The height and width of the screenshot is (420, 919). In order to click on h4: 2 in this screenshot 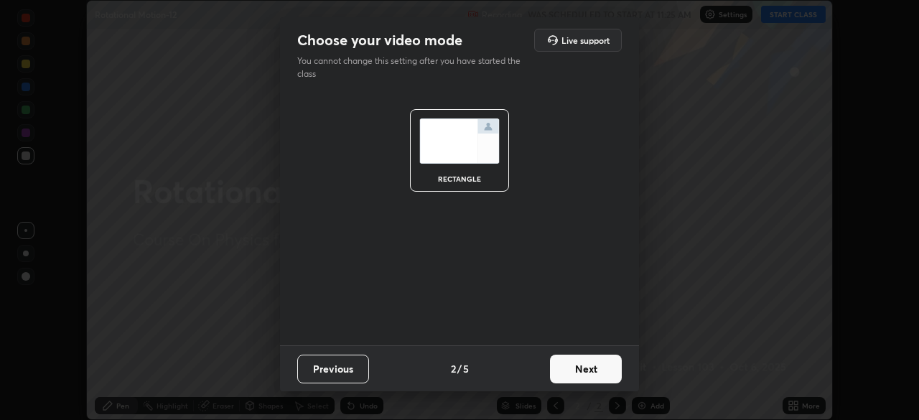, I will do `click(453, 369)`.